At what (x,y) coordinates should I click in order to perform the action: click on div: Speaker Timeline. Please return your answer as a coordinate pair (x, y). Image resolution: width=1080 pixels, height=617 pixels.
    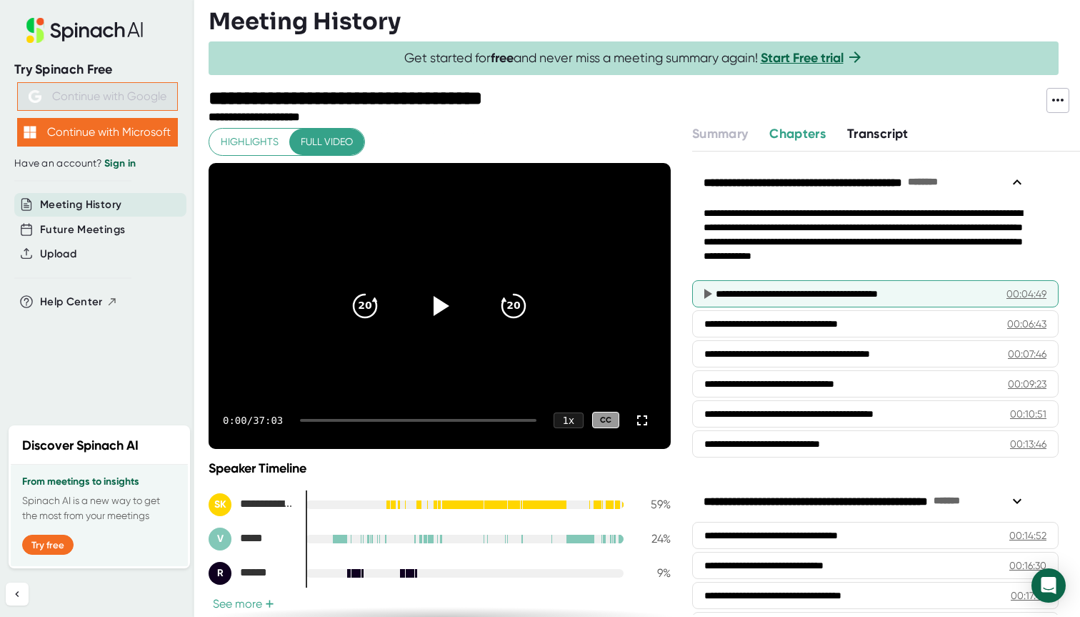
    Looking at the image, I should click on (439, 468).